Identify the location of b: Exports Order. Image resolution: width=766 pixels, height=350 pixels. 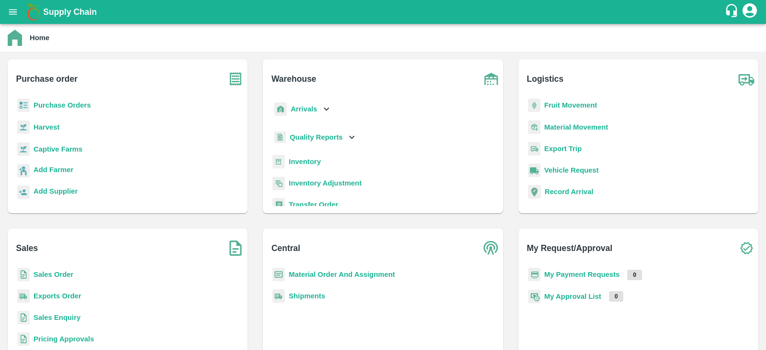
(57, 296).